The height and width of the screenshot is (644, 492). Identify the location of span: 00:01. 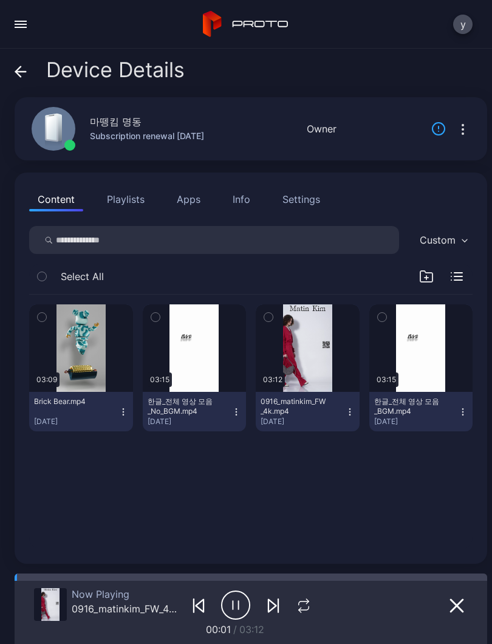
(218, 629).